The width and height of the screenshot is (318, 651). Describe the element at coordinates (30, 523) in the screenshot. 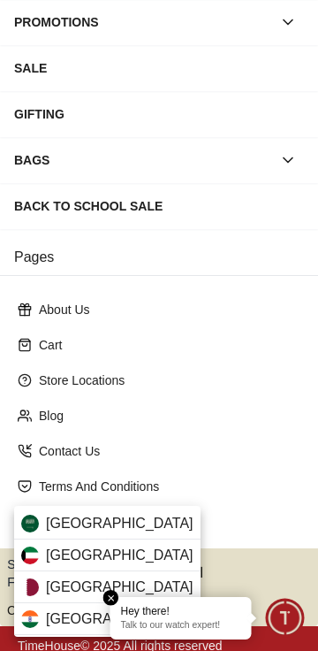

I see `img: Saudi Arabia` at that location.